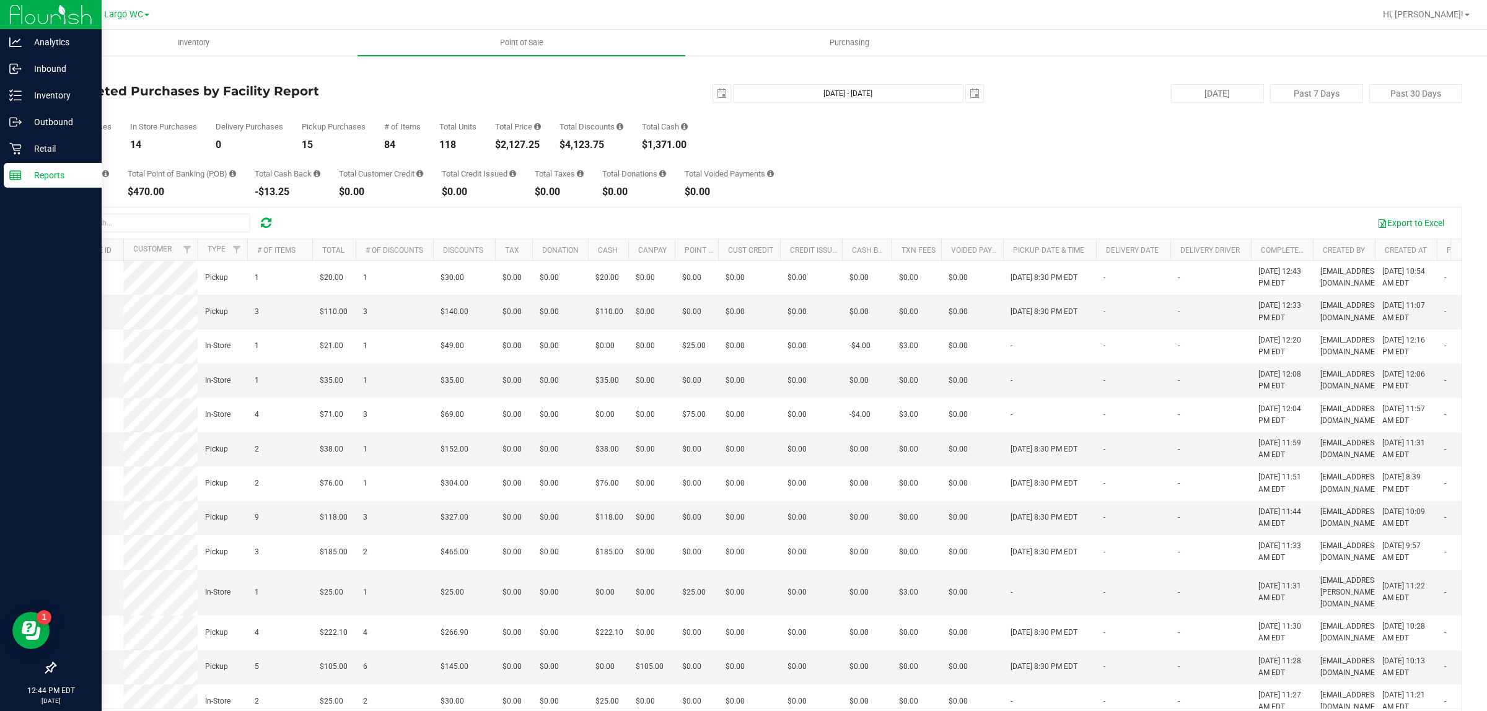 This screenshot has width=1487, height=711. What do you see at coordinates (59, 69) in the screenshot?
I see `p: Inbound` at bounding box center [59, 69].